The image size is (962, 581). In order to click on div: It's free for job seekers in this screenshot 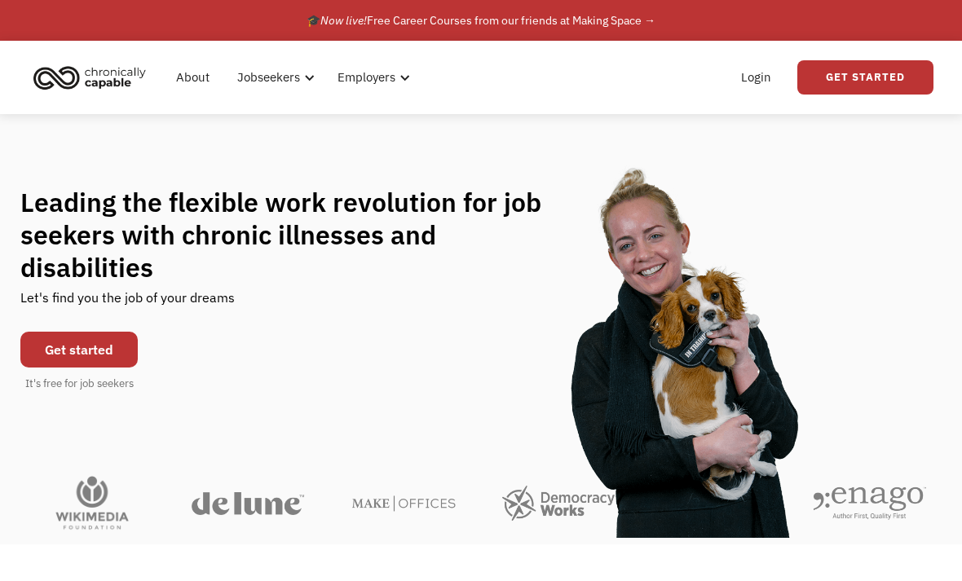, I will do `click(79, 384)`.